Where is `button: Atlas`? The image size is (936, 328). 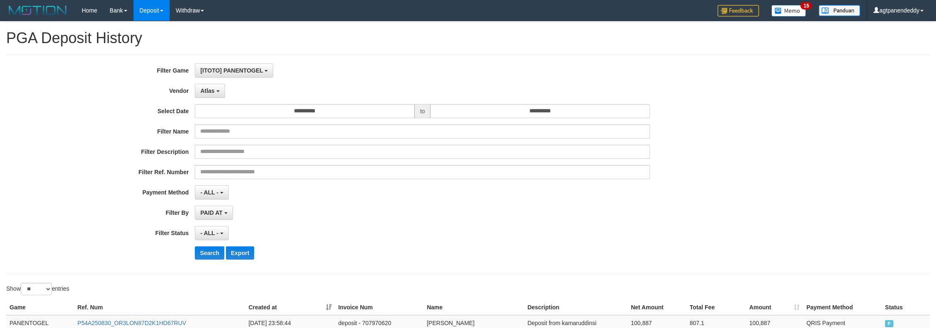 button: Atlas is located at coordinates (210, 91).